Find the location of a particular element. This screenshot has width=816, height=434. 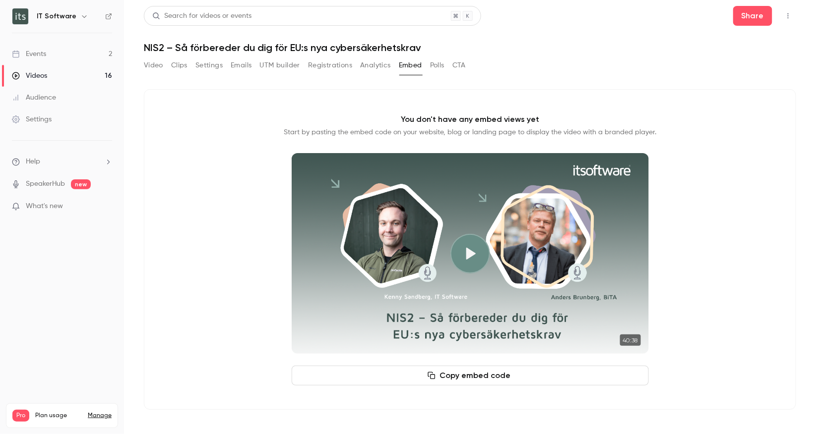

button: Top Bar Actions is located at coordinates (788, 16).